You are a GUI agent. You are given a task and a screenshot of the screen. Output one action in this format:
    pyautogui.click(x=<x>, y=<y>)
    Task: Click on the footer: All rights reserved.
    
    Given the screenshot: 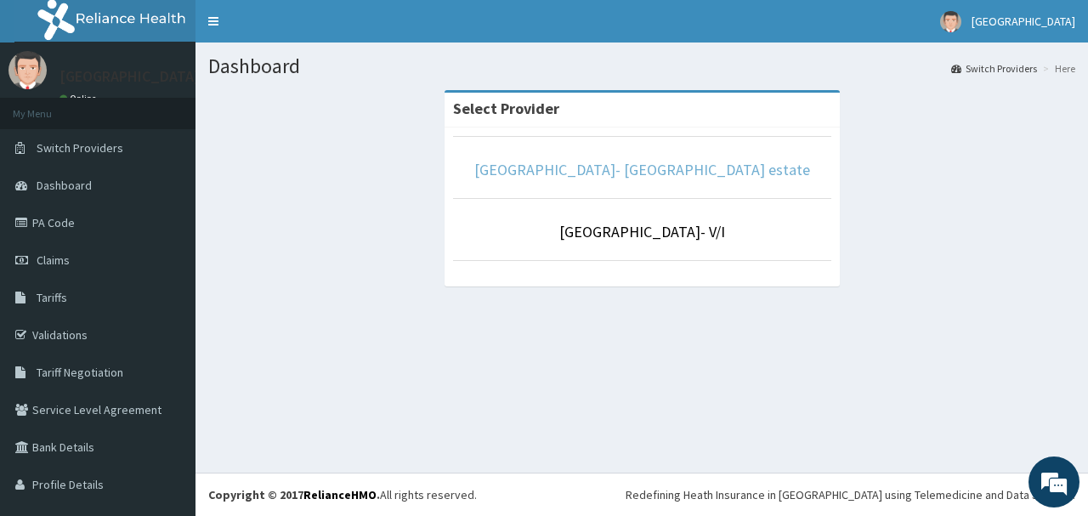 What is the action you would take?
    pyautogui.click(x=642, y=494)
    